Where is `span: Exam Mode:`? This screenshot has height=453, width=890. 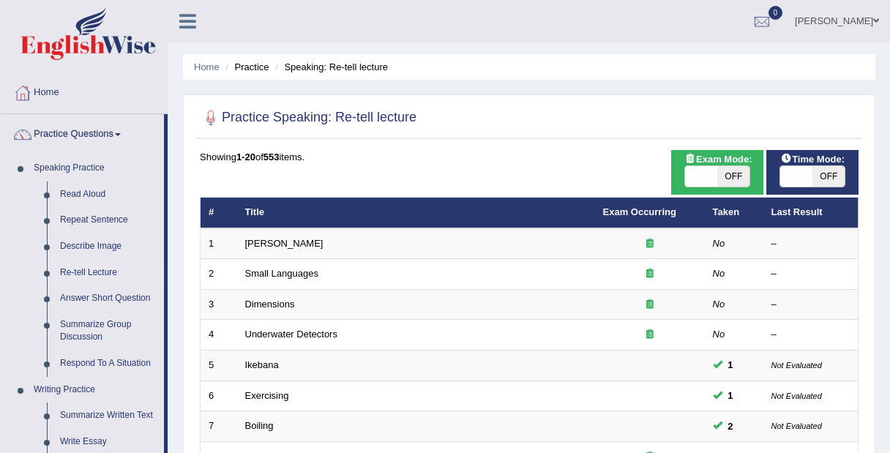
span: Exam Mode: is located at coordinates (718, 159).